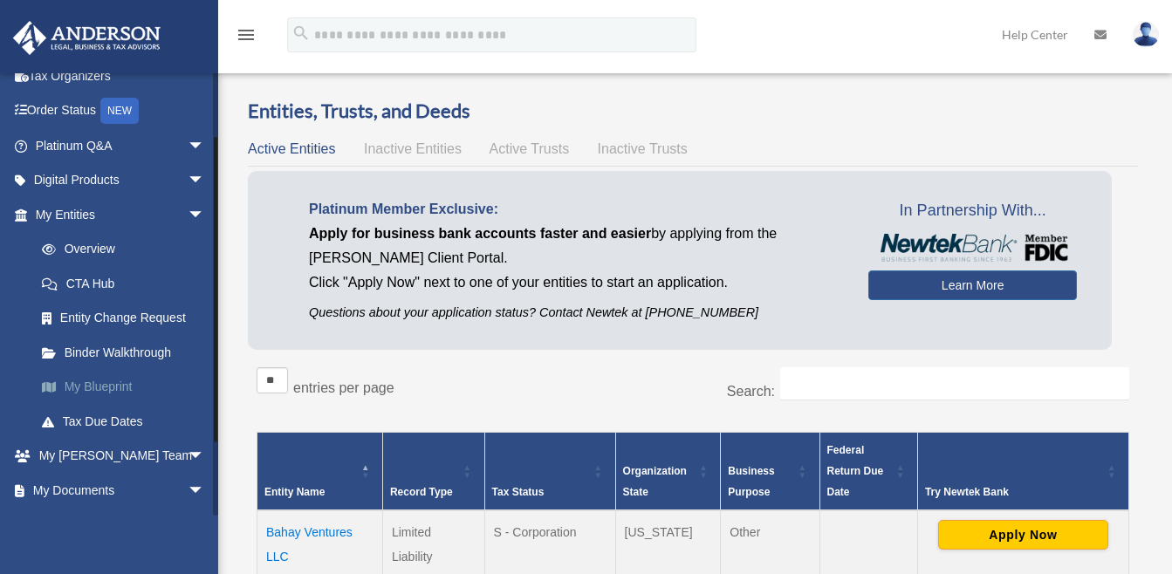 This screenshot has width=1172, height=574. What do you see at coordinates (973, 248) in the screenshot?
I see `img: NewtekBankLogoSM.png` at bounding box center [973, 248].